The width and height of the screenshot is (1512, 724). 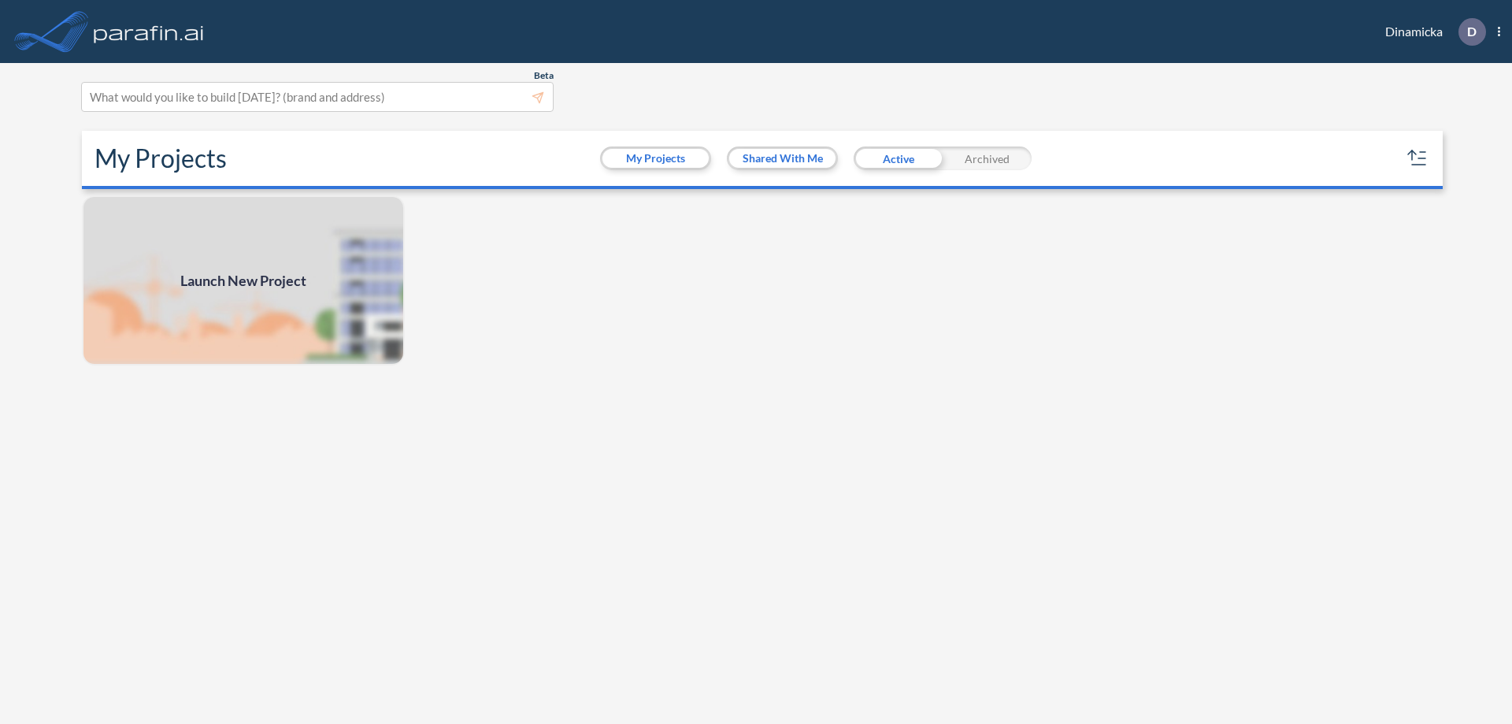 What do you see at coordinates (898, 158) in the screenshot?
I see `div: Active` at bounding box center [898, 158].